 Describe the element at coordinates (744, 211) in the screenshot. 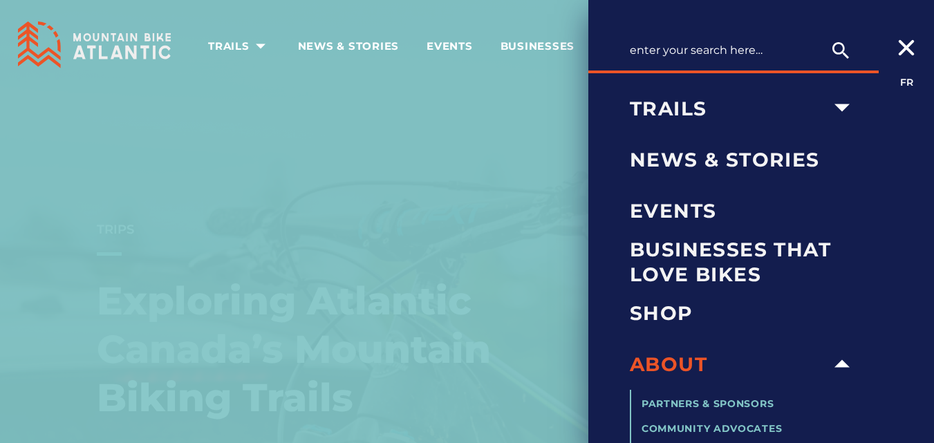

I see `a: Events` at that location.